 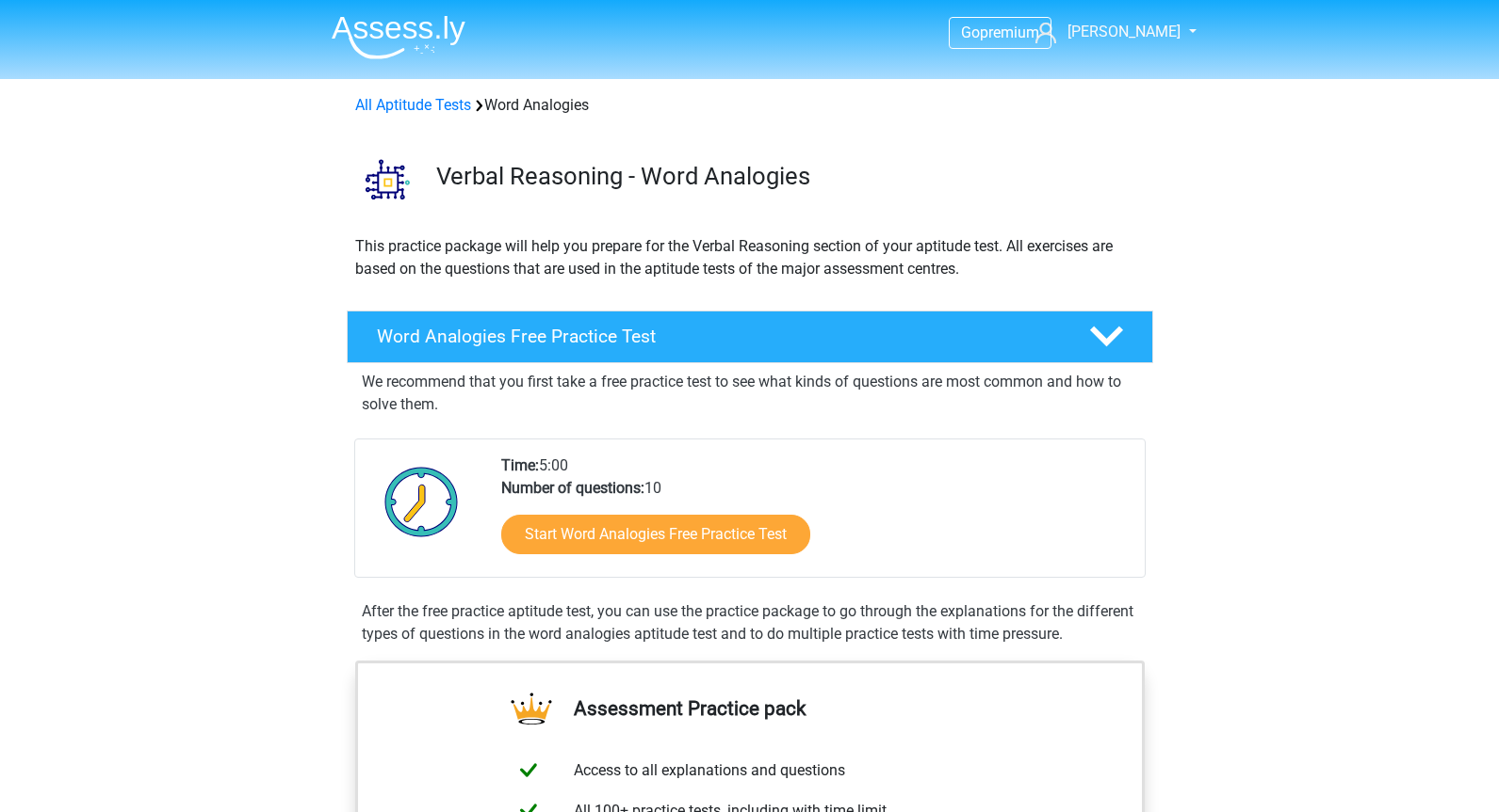 What do you see at coordinates (413, 105) in the screenshot?
I see `a: All Aptitude Tests` at bounding box center [413, 105].